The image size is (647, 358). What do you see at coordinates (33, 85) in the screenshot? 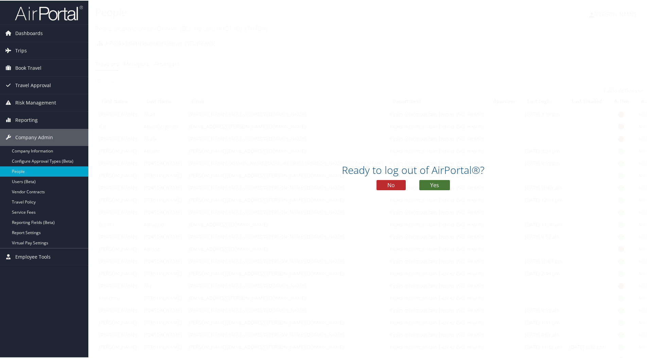
I see `span: Travel Approval` at bounding box center [33, 85].